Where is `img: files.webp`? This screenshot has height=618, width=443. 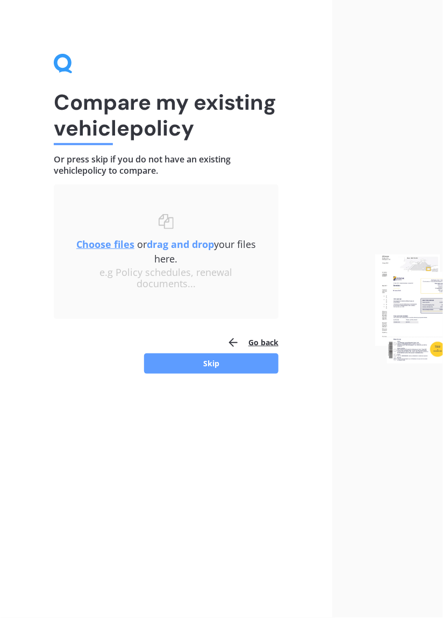 img: files.webp is located at coordinates (410, 309).